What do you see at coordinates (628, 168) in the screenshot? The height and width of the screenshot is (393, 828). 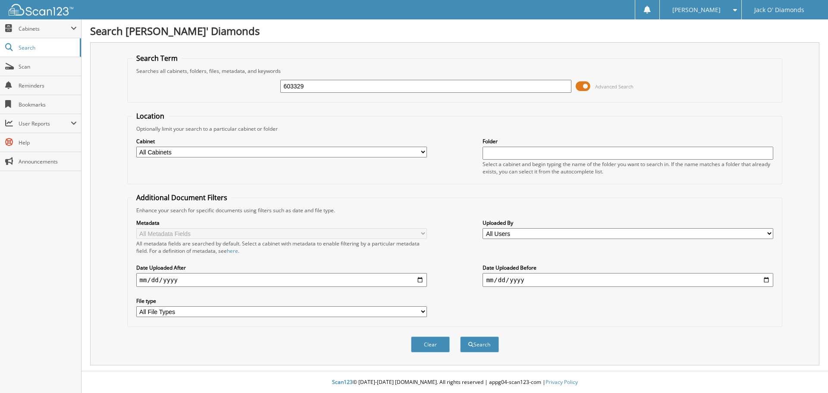 I see `div: Select a cabinet and begin typing the name of the folder you want to search in. If the name match...` at bounding box center [628, 168].